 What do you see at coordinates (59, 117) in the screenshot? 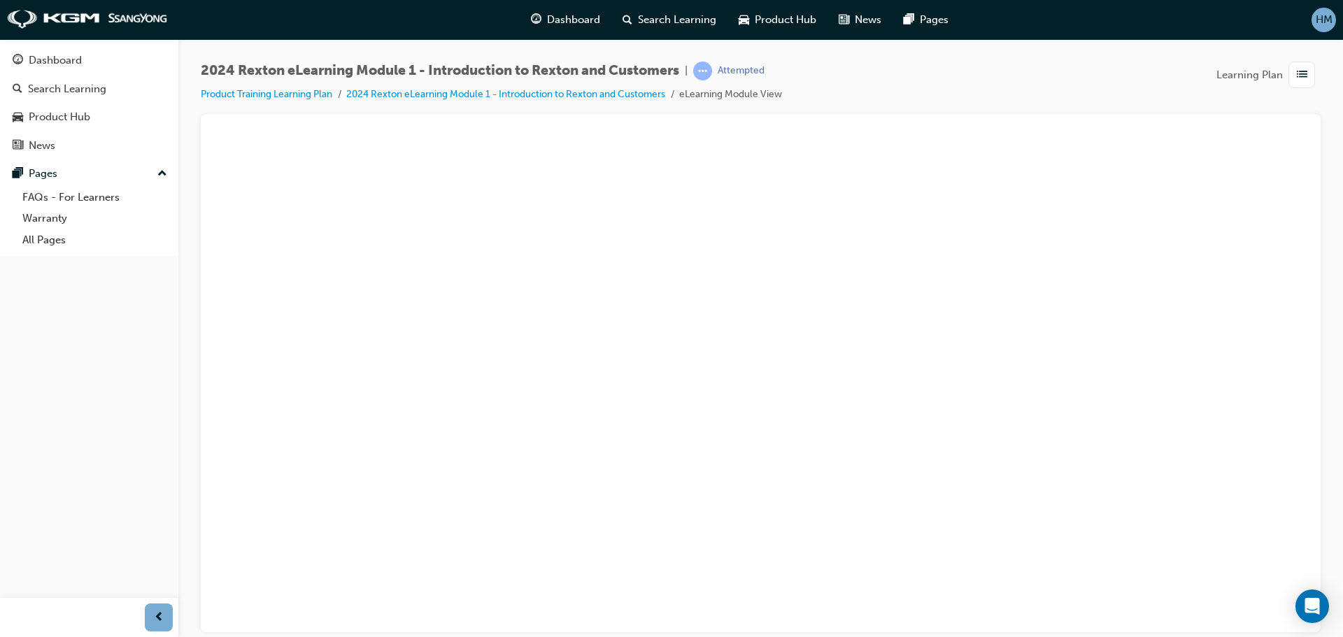
I see `div: Product Hub` at bounding box center [59, 117].